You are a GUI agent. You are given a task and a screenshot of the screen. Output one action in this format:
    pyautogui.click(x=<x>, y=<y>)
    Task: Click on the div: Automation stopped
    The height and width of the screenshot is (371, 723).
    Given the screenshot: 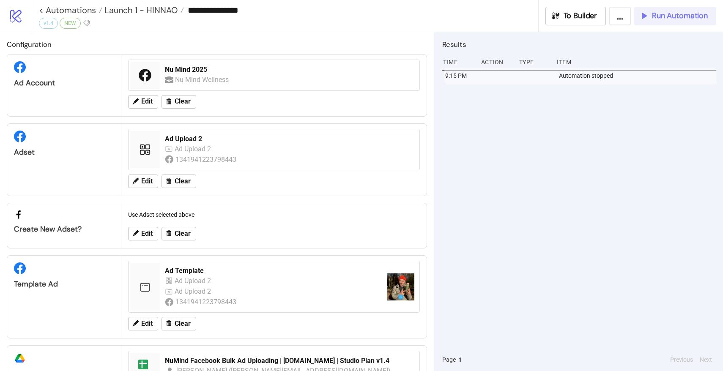 What is the action you would take?
    pyautogui.click(x=638, y=76)
    